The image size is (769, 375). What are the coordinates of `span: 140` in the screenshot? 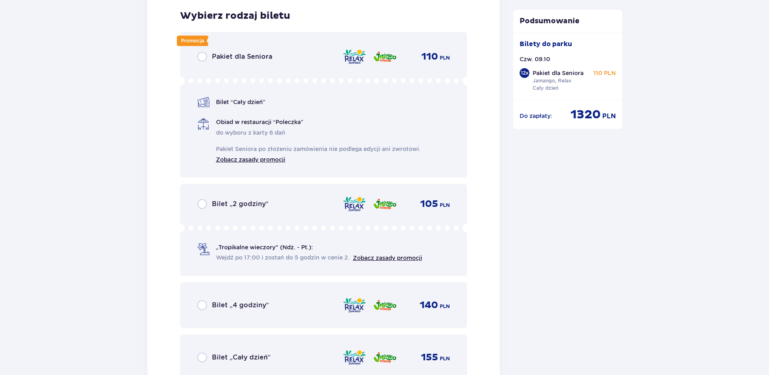 It's located at (429, 305).